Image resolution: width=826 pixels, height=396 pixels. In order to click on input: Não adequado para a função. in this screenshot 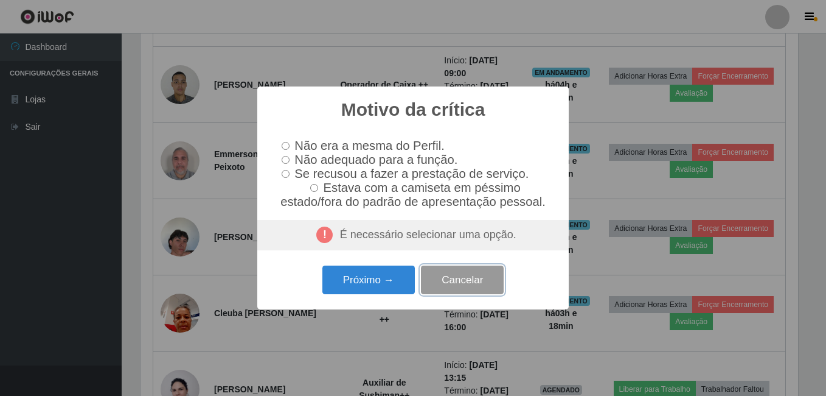, I will do `click(285, 159)`.